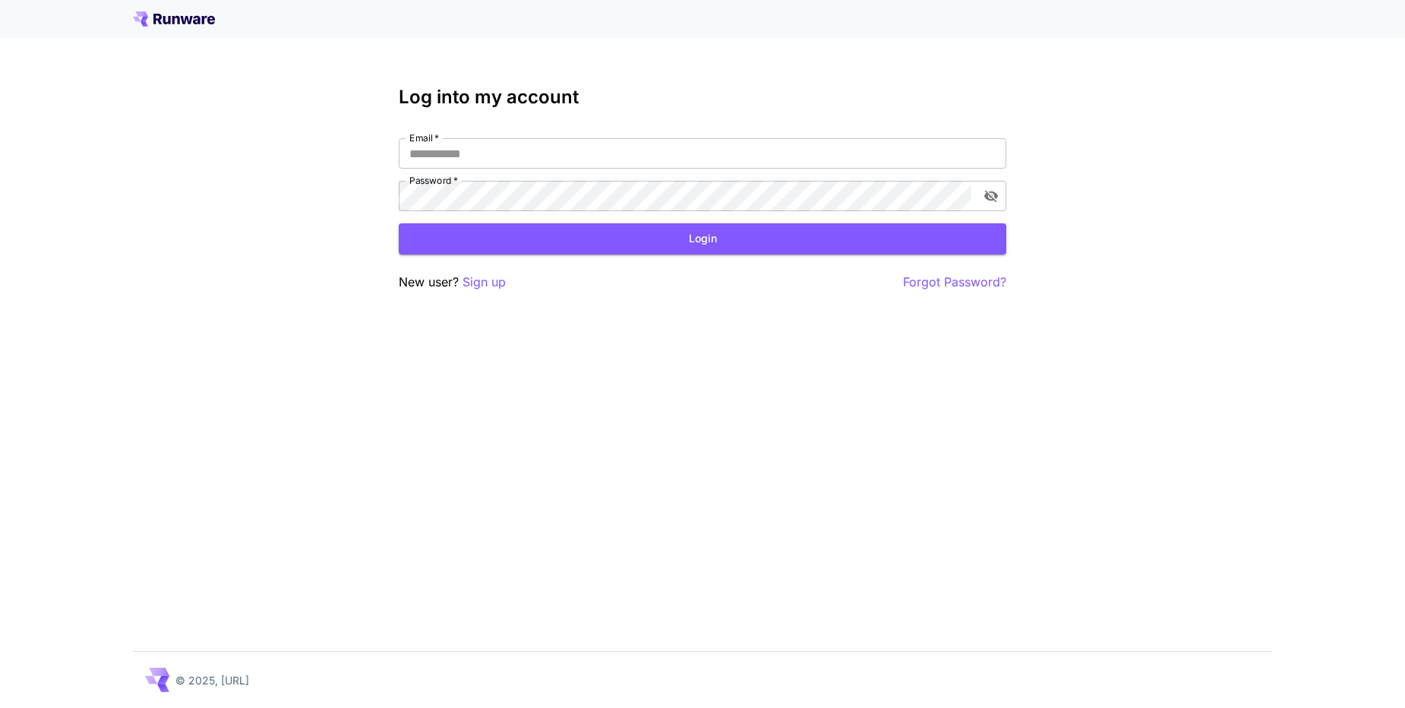 The width and height of the screenshot is (1405, 708). Describe the element at coordinates (991, 196) in the screenshot. I see `button: toggle password visibility` at that location.